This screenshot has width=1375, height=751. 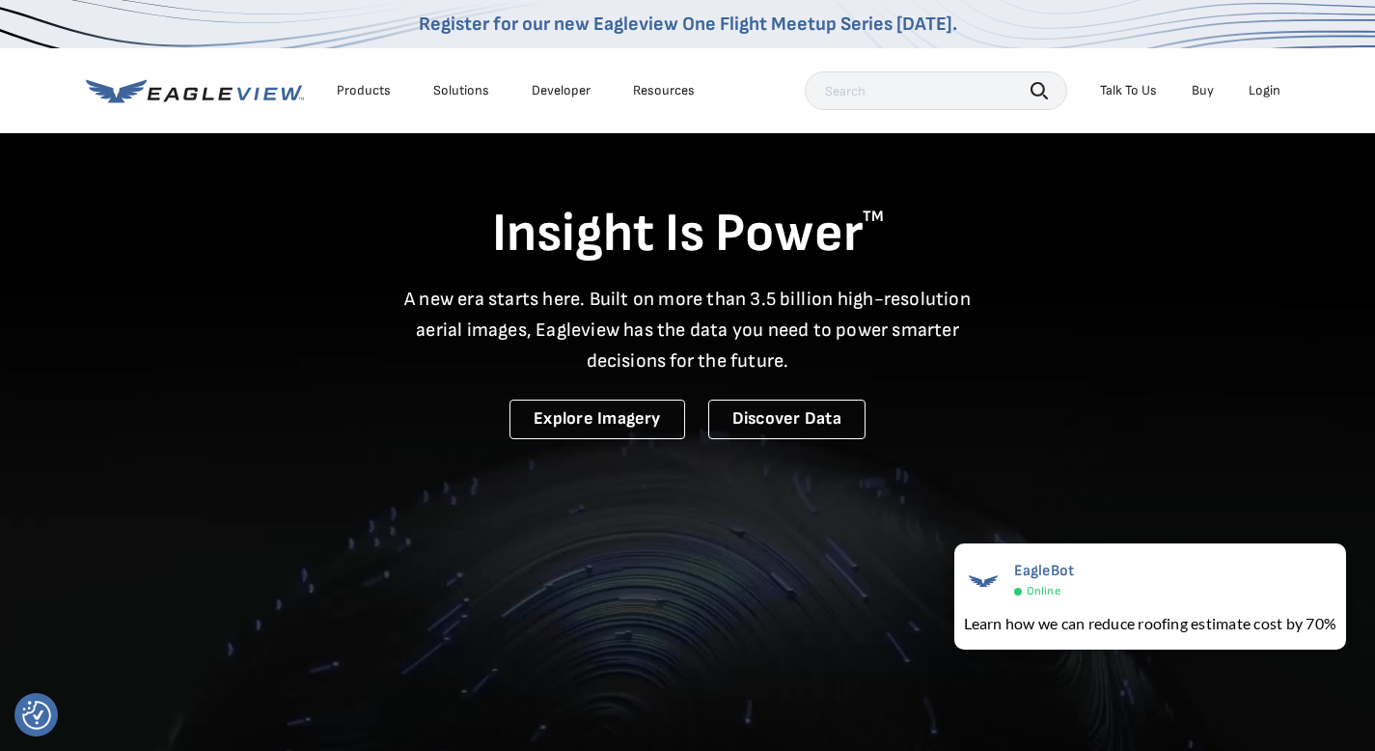 I want to click on div: Login, so click(x=1264, y=91).